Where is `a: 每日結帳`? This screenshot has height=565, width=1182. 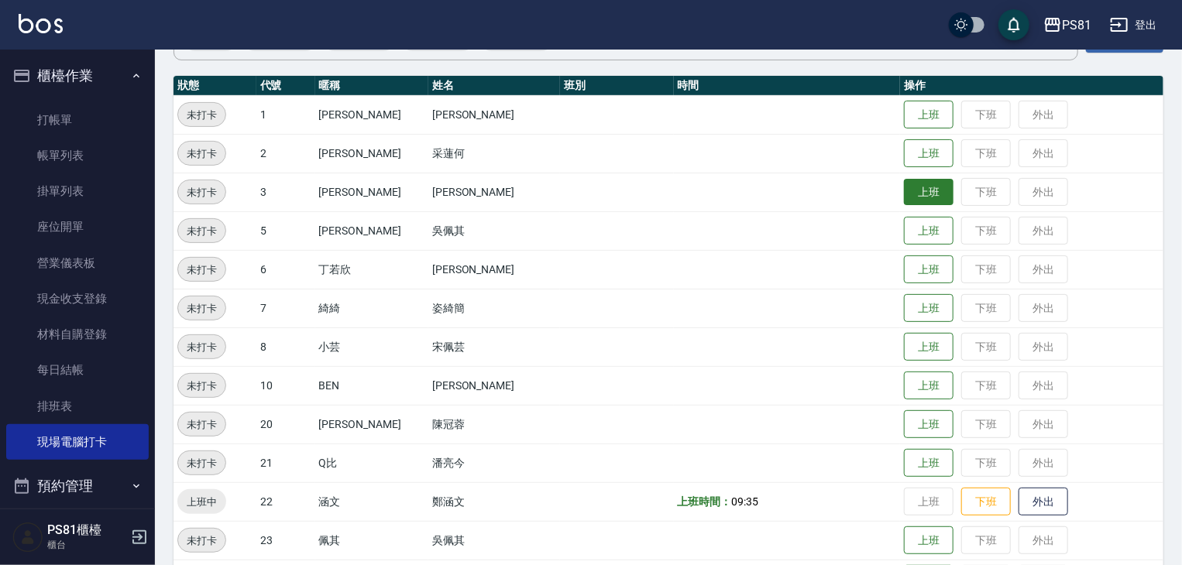
a: 每日結帳 is located at coordinates (77, 370).